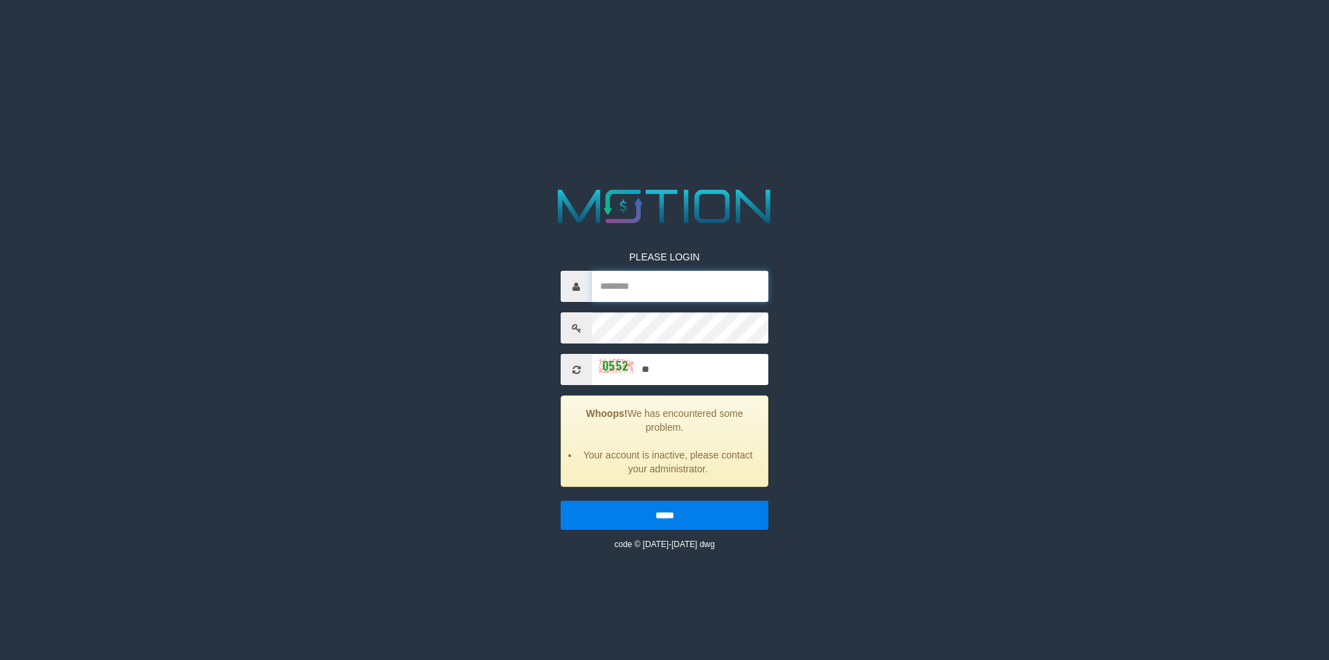 Image resolution: width=1329 pixels, height=660 pixels. Describe the element at coordinates (668, 462) in the screenshot. I see `li: Your account is inactive, please contact your administrator.` at that location.